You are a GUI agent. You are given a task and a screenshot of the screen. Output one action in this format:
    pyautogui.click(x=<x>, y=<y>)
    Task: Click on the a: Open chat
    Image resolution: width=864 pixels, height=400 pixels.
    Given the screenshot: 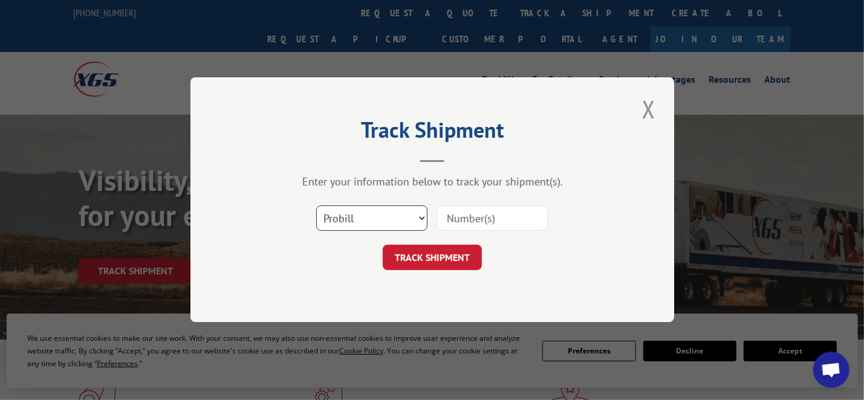 What is the action you would take?
    pyautogui.click(x=831, y=370)
    